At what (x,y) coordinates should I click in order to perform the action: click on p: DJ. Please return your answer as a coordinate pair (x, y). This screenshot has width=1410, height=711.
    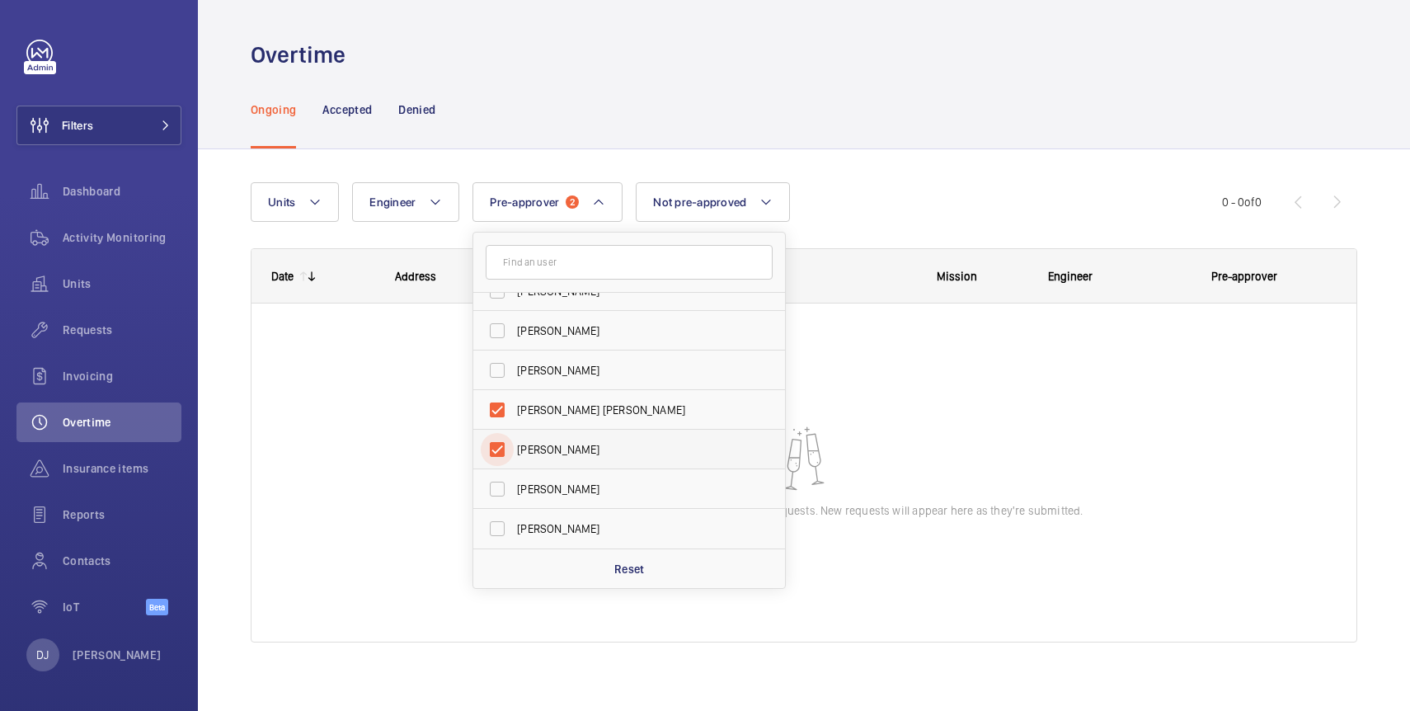
    Looking at the image, I should click on (42, 655).